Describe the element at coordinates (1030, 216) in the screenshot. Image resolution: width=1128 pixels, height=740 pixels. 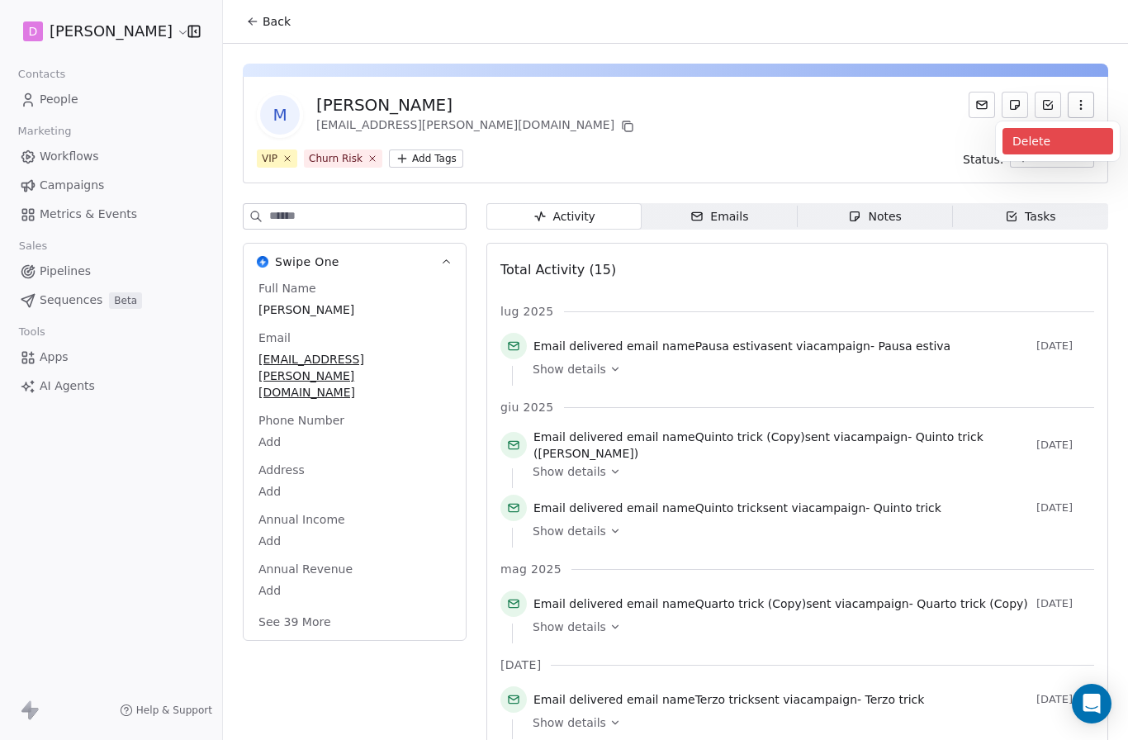
I see `div: Tasks` at that location.